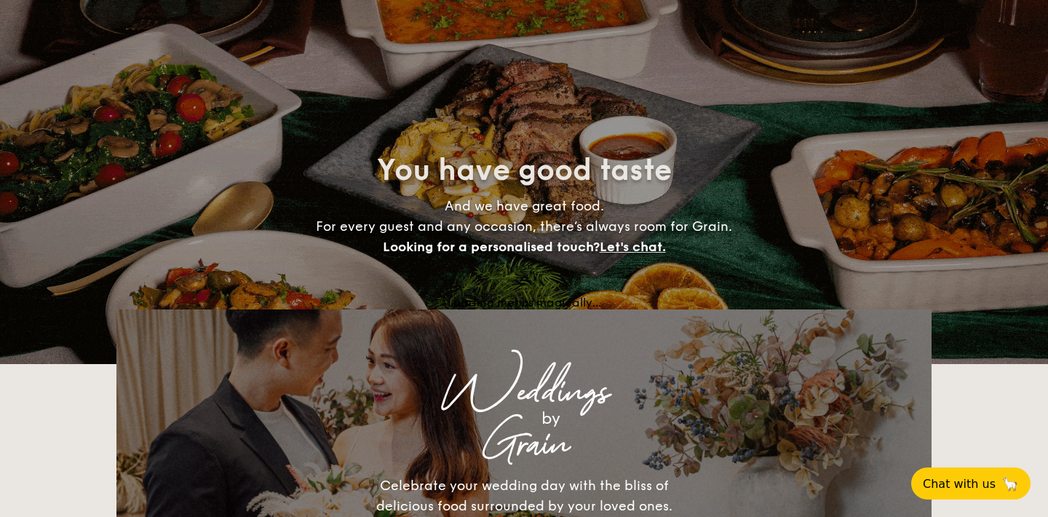 Image resolution: width=1048 pixels, height=517 pixels. I want to click on div: Loading menus magically..., so click(524, 302).